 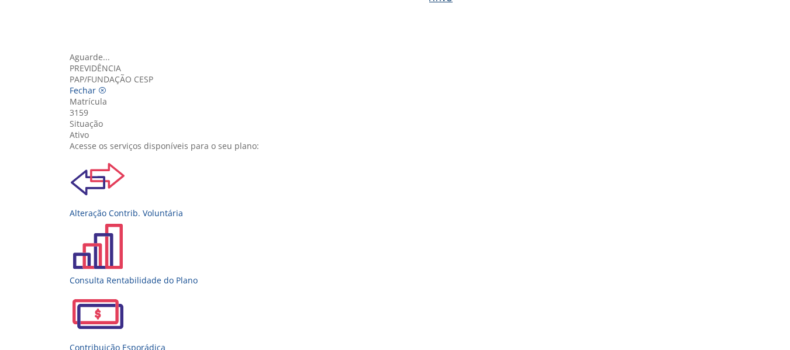 I want to click on div: Ativo, so click(x=399, y=134).